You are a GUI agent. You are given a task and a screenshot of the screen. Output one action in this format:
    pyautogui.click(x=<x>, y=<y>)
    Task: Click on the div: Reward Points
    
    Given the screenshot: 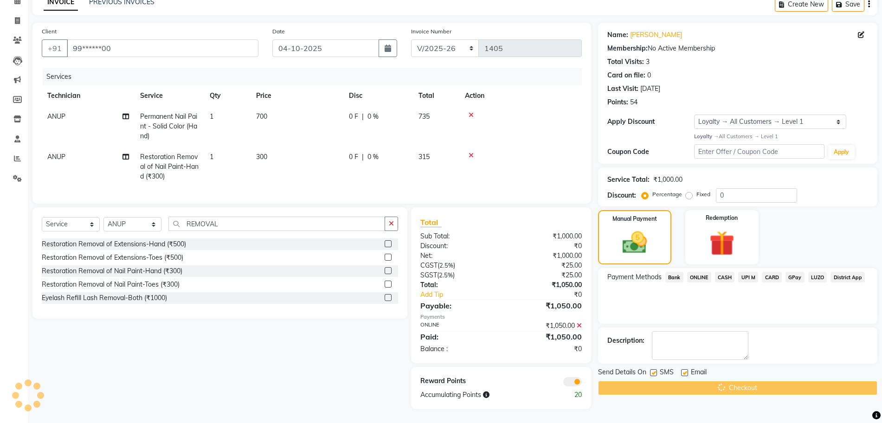 What is the action you would take?
    pyautogui.click(x=457, y=381)
    